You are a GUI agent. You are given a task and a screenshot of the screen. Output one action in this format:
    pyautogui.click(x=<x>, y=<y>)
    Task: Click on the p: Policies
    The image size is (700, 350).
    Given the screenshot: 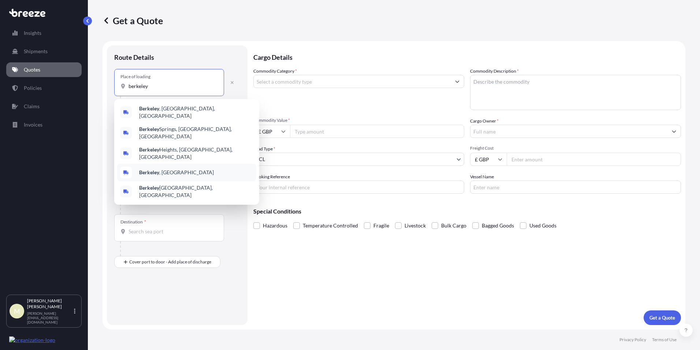 What is the action you would take?
    pyautogui.click(x=33, y=88)
    